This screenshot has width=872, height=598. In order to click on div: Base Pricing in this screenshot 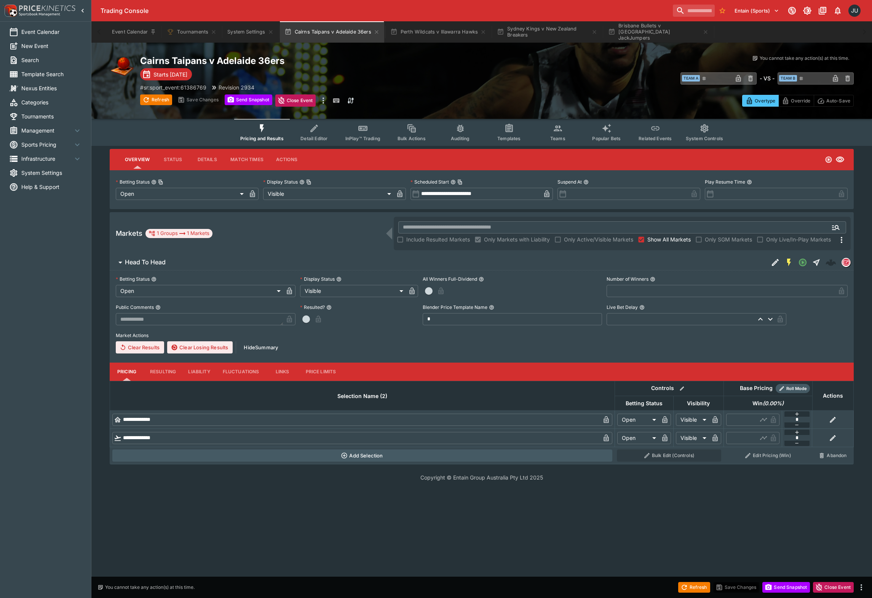, I will do `click(756, 388)`.